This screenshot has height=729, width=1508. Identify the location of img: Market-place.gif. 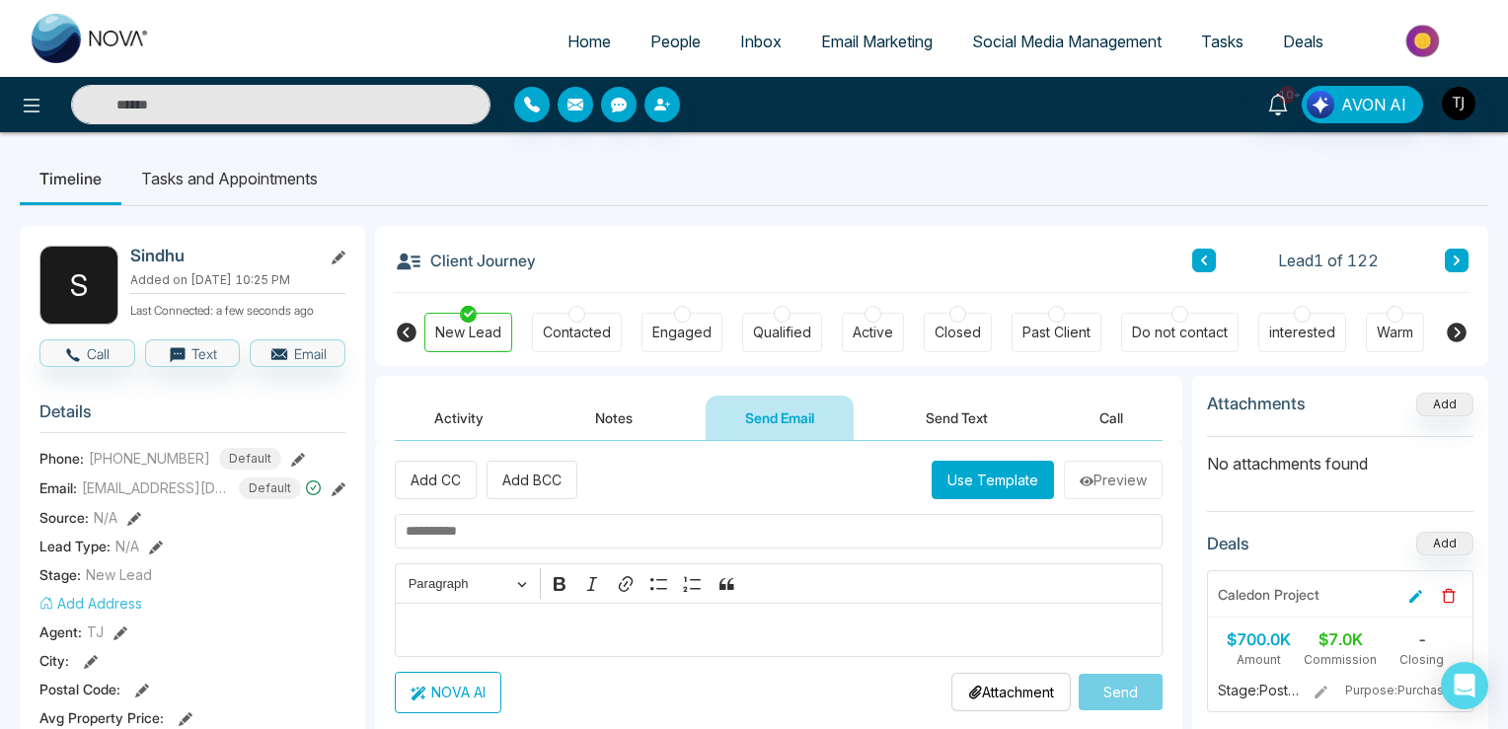
(1424, 40).